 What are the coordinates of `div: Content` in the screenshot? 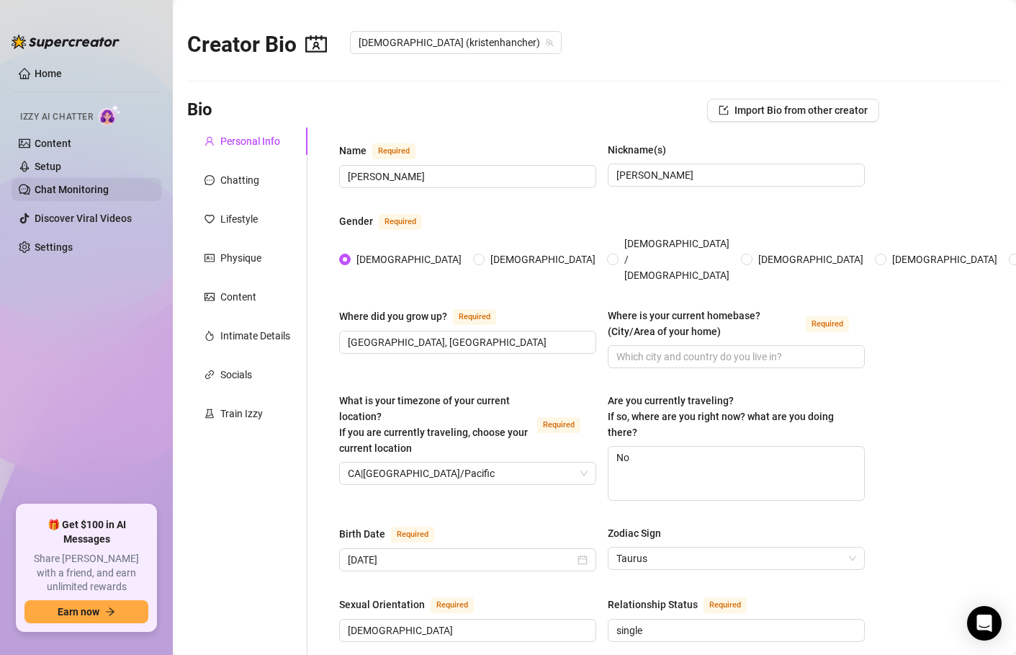 It's located at (238, 297).